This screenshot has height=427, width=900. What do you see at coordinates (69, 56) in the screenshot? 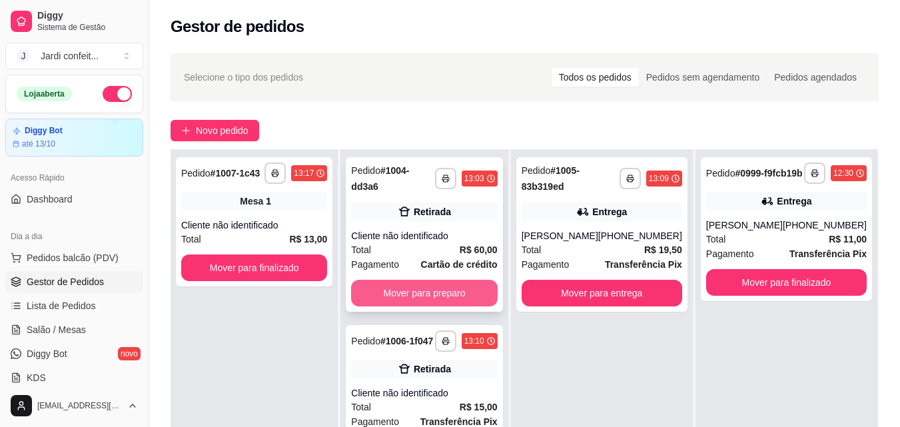
I see `div: Jardi confeit ...` at bounding box center [69, 56].